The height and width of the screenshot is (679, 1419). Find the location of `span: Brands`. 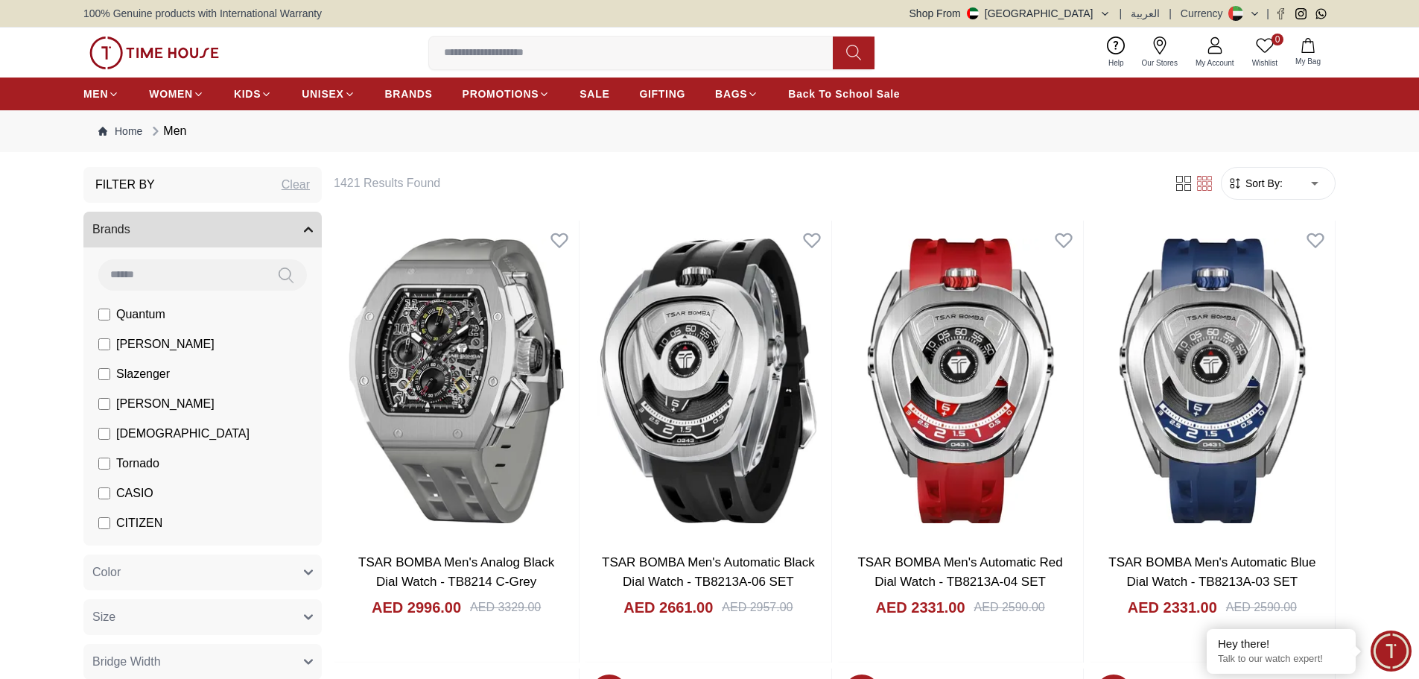

span: Brands is located at coordinates (111, 229).